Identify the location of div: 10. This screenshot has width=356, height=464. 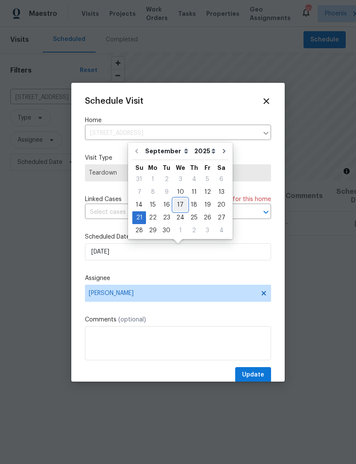
(180, 192).